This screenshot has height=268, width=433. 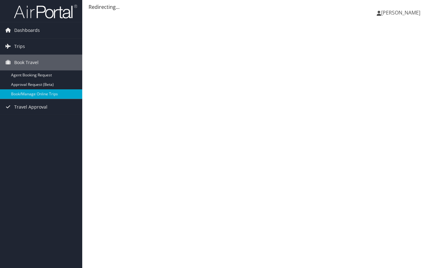 What do you see at coordinates (26, 63) in the screenshot?
I see `span: Book Travel` at bounding box center [26, 63].